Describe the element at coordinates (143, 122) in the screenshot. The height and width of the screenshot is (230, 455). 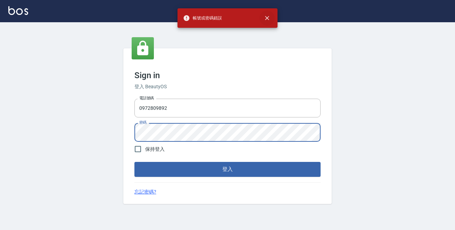
I see `label: 密碼` at that location.